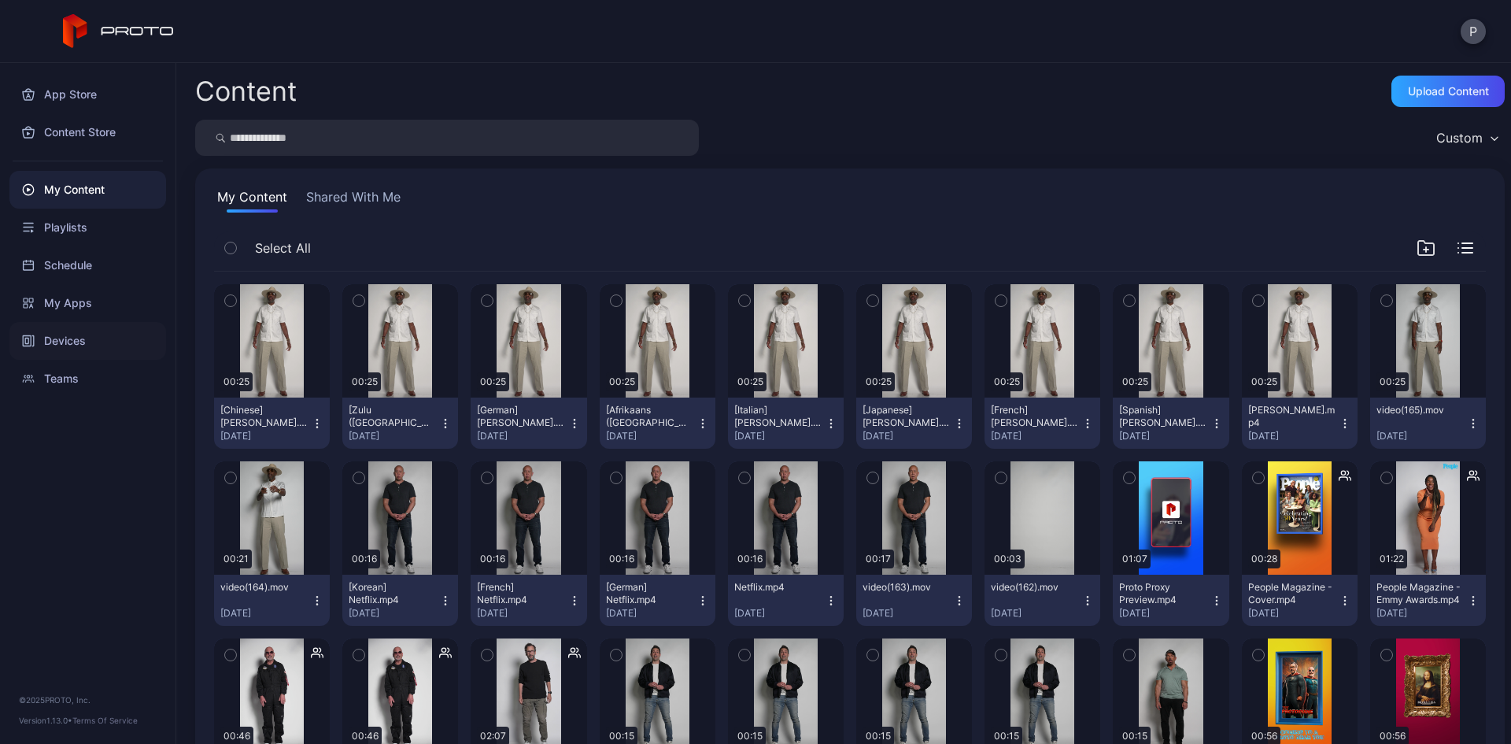 This screenshot has height=744, width=1511. Describe the element at coordinates (87, 227) in the screenshot. I see `div: Playlists` at that location.